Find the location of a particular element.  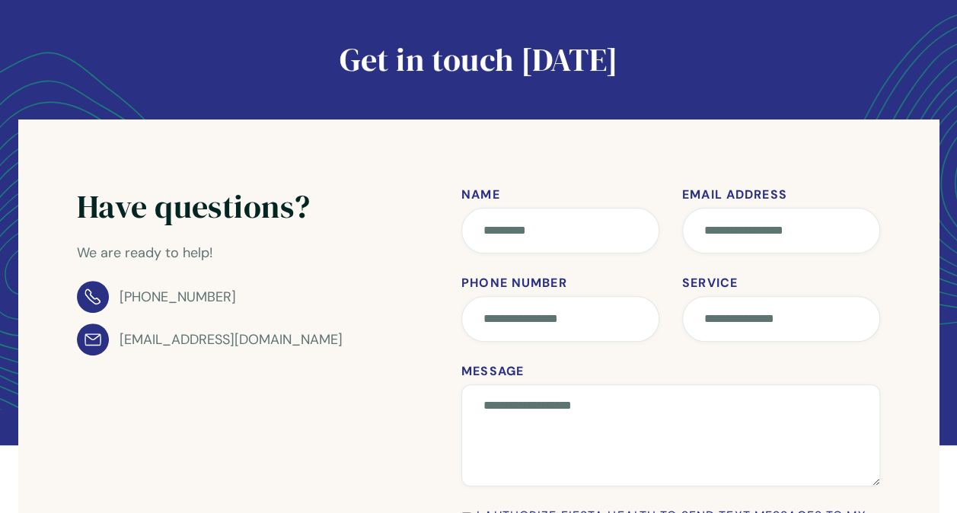

label: Name is located at coordinates (560, 195).